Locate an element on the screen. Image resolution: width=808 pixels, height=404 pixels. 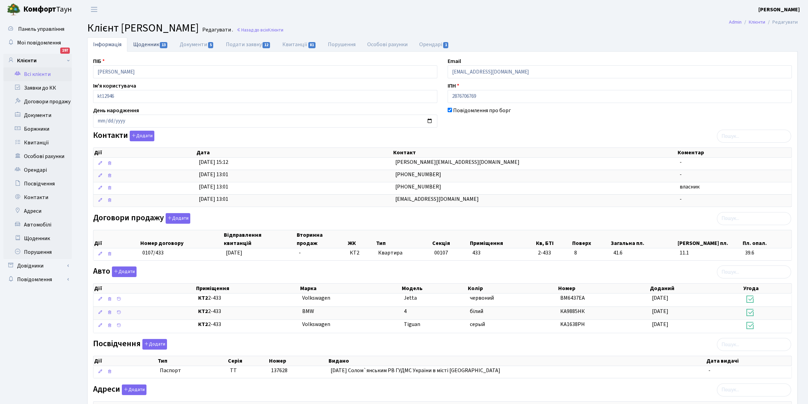
span: BM6437EA is located at coordinates (572, 298).